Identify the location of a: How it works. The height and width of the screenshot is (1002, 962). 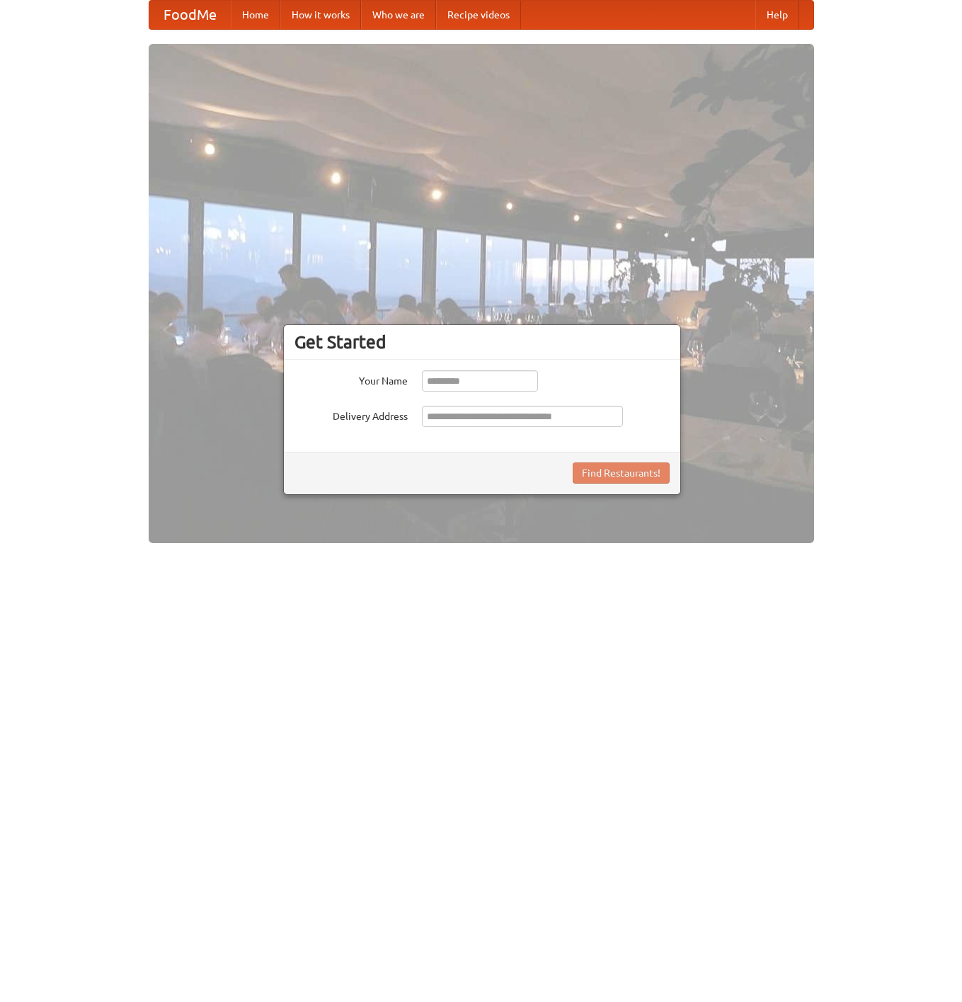
(321, 15).